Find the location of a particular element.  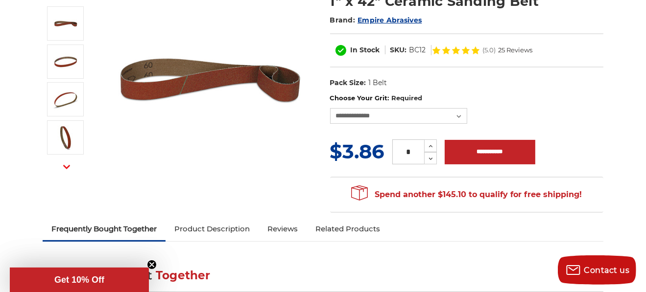

button: Next is located at coordinates (67, 167).